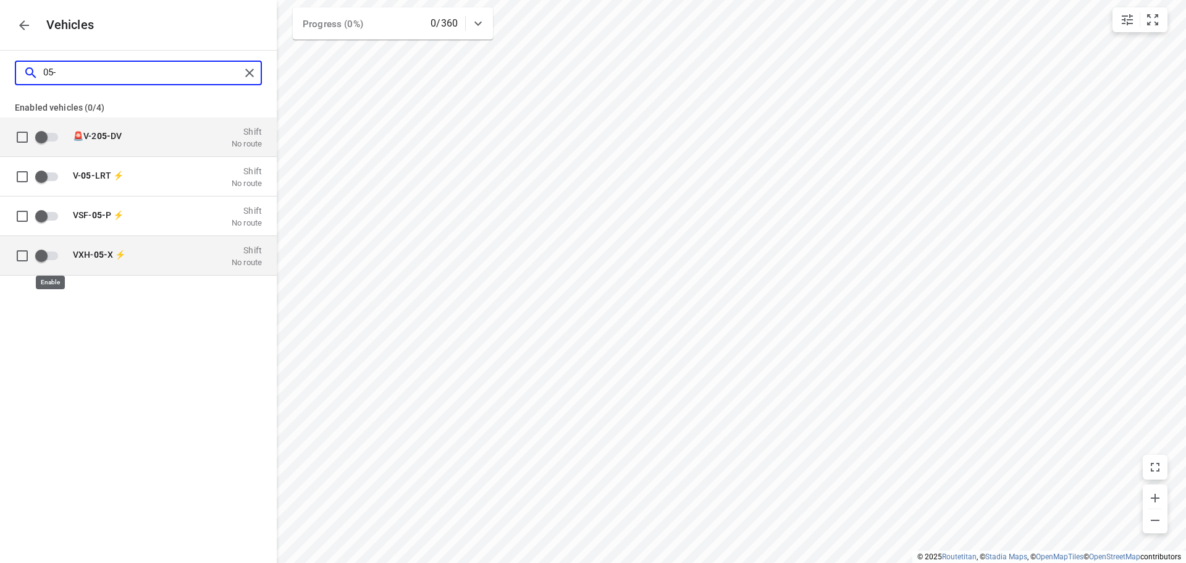 This screenshot has width=1186, height=563. What do you see at coordinates (141, 72) in the screenshot?
I see `input: Search vehicles` at bounding box center [141, 72].